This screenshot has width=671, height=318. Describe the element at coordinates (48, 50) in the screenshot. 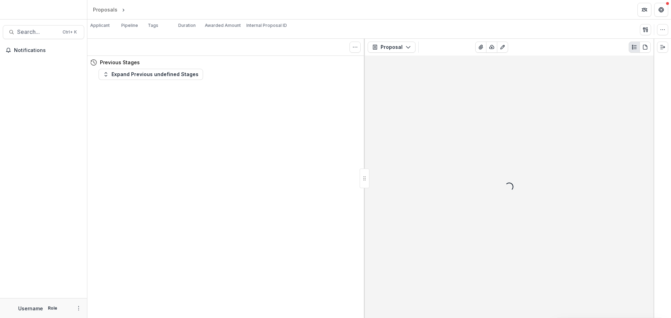

I see `span: Notifications` at that location.